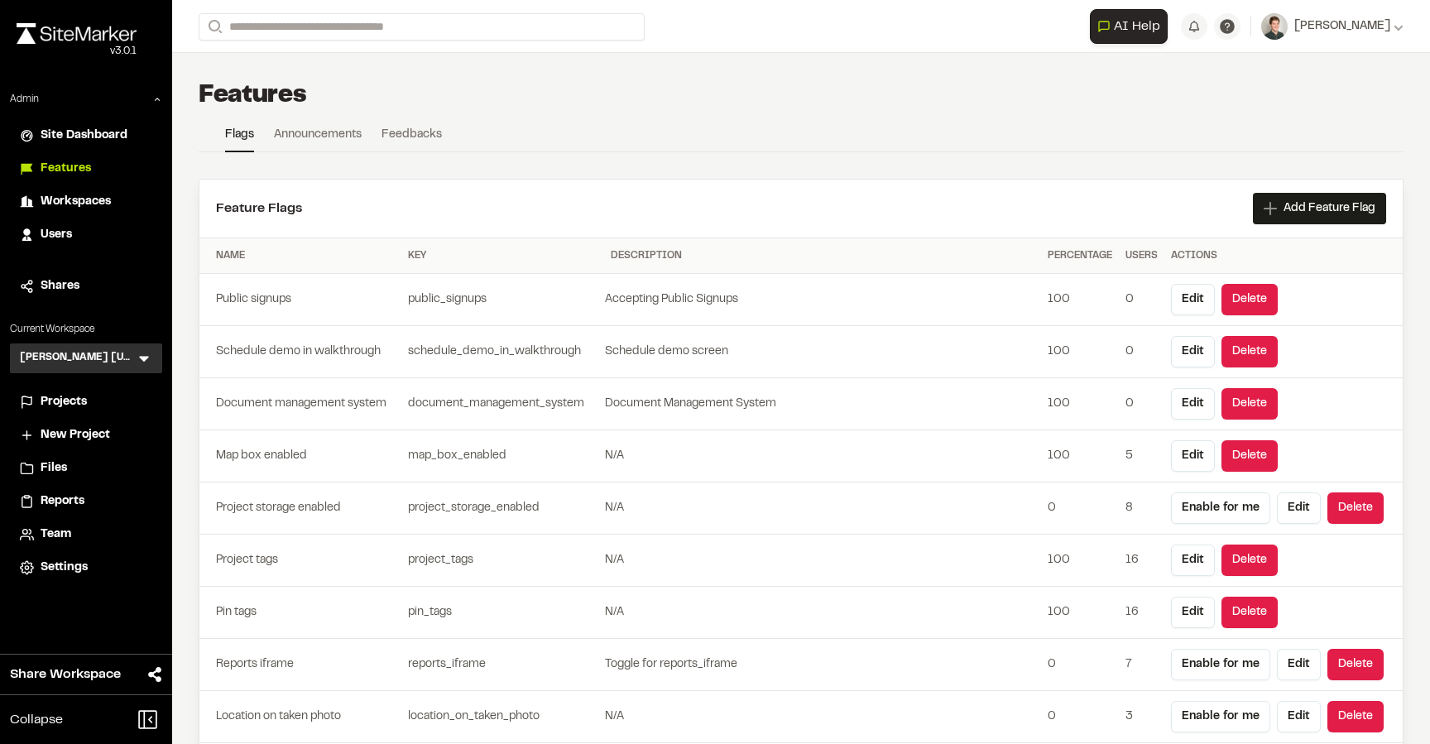 The width and height of the screenshot is (1430, 744). I want to click on a: Reports, so click(86, 501).